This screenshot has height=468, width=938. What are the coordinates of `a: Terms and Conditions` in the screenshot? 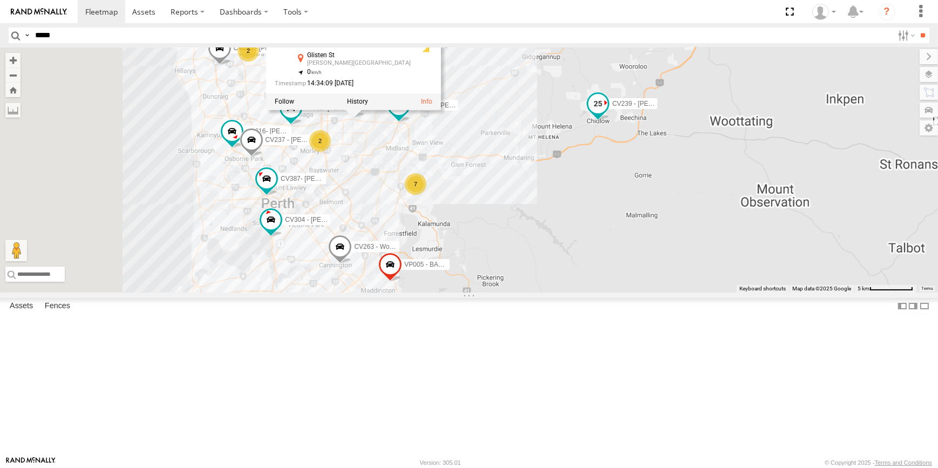 It's located at (903, 462).